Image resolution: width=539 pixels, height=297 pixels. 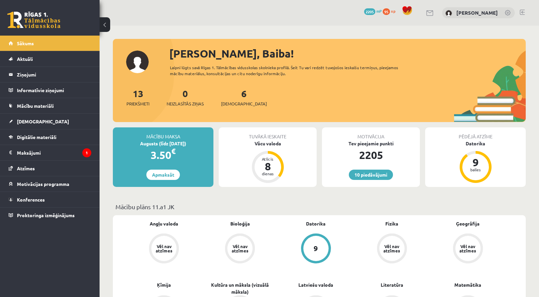 I want to click on span: Konferences, so click(x=31, y=199).